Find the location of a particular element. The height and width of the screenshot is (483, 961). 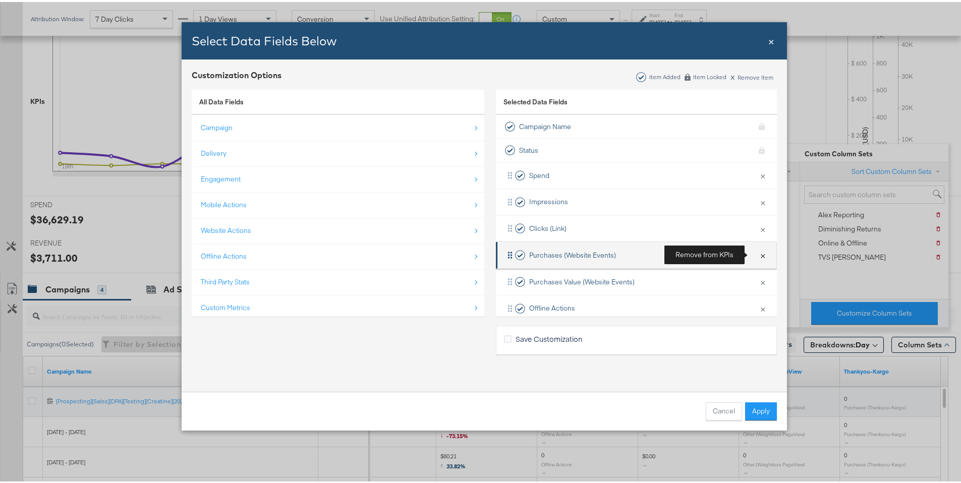

div: Delivery is located at coordinates (213, 151).